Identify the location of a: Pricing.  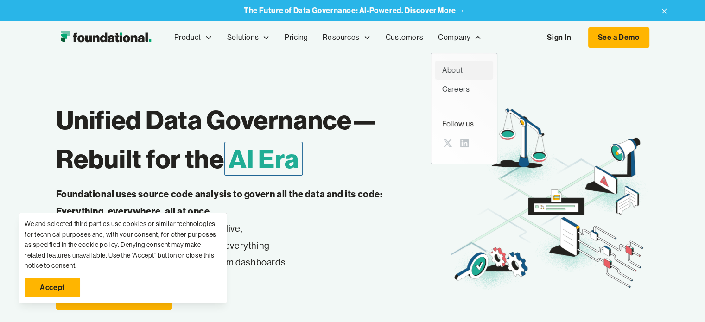
(296, 38).